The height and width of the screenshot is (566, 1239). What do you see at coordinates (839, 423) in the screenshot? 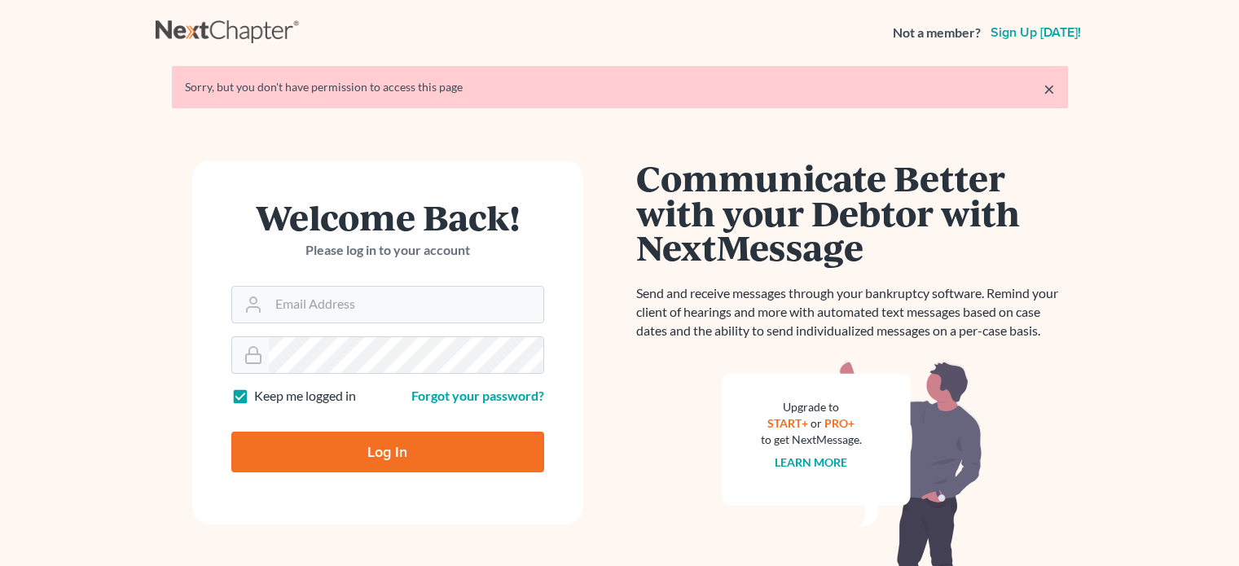
I see `a: PRO+` at bounding box center [839, 423].